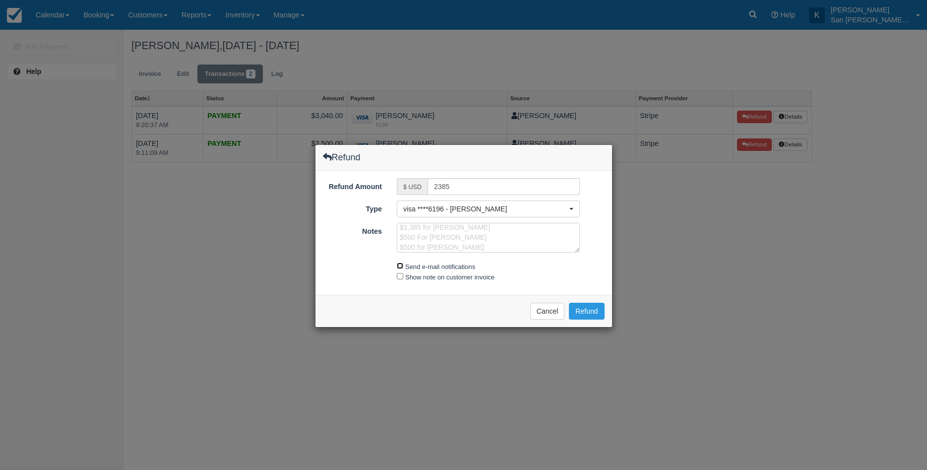  What do you see at coordinates (353, 185) in the screenshot?
I see `label: Refund Amount` at bounding box center [353, 185].